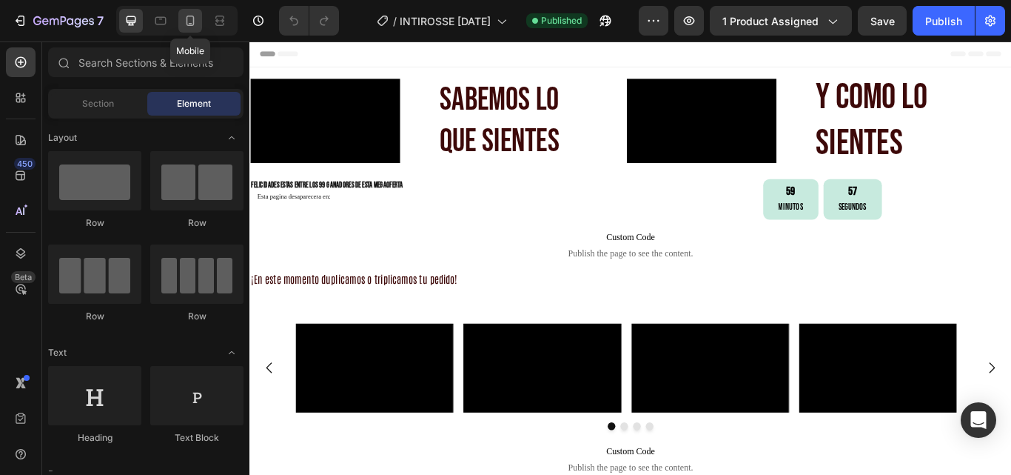  What do you see at coordinates (307, 93) in the screenshot?
I see `h2: Sabemos lo que sientes` at bounding box center [307, 93].